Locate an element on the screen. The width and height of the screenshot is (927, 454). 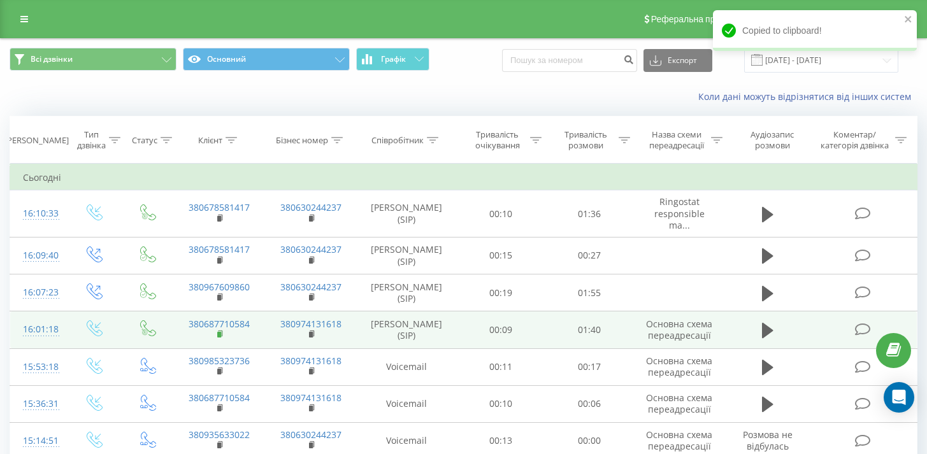
td: 01:36 is located at coordinates (588, 214).